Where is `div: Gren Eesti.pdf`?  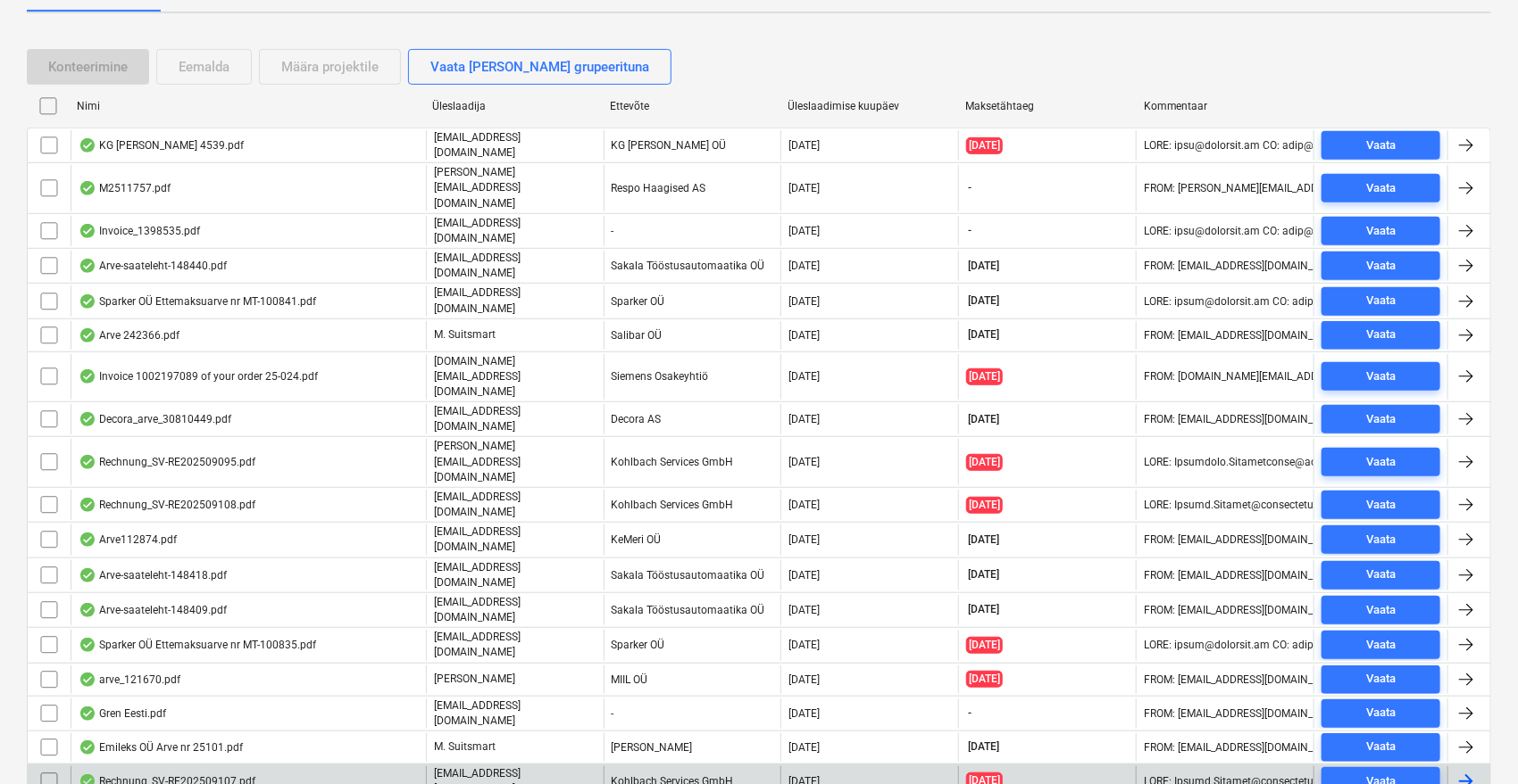 div: Gren Eesti.pdf is located at coordinates (122, 714).